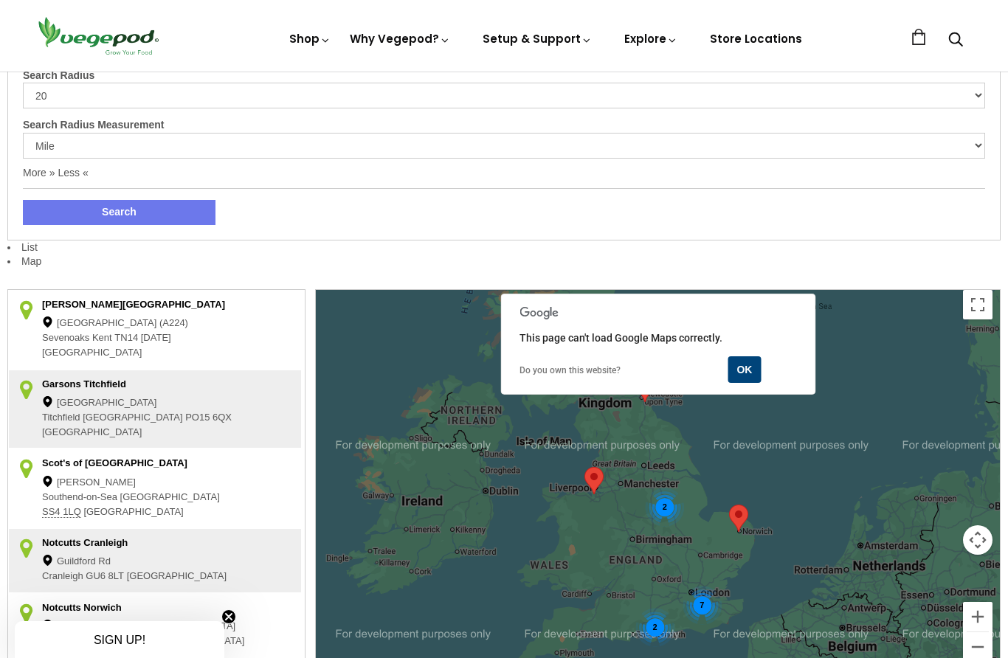 The height and width of the screenshot is (658, 1008). Describe the element at coordinates (569, 370) in the screenshot. I see `a: Do you own this website?` at that location.